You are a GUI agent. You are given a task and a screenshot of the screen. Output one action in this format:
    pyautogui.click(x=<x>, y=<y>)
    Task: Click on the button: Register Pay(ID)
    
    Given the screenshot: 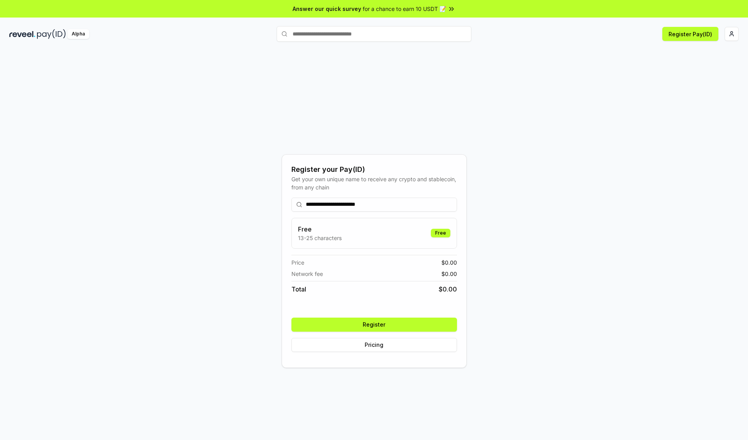 What is the action you would take?
    pyautogui.click(x=690, y=34)
    